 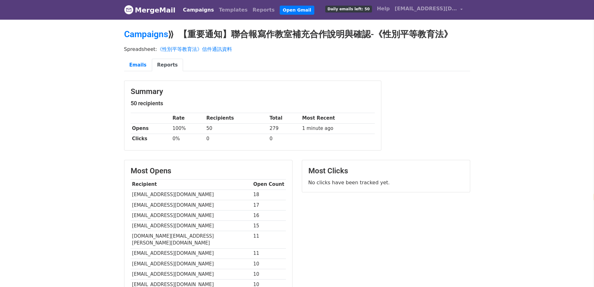 What do you see at coordinates (195, 49) in the screenshot?
I see `a: 《性別平等教育法》信件通訊資料` at bounding box center [195, 49].